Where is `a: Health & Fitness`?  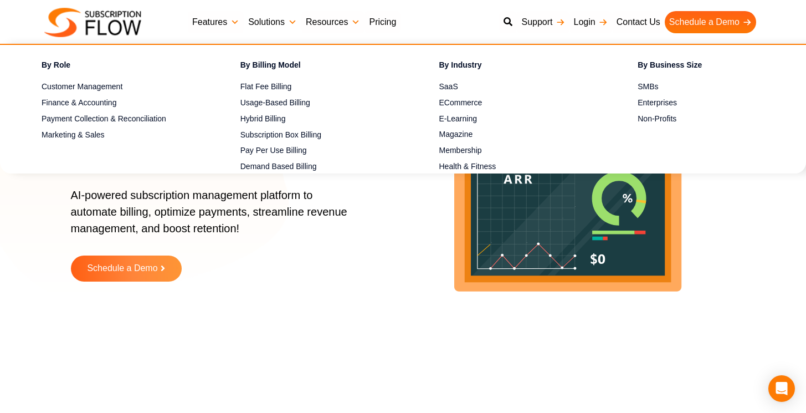 a: Health & Fitness is located at coordinates (519, 167).